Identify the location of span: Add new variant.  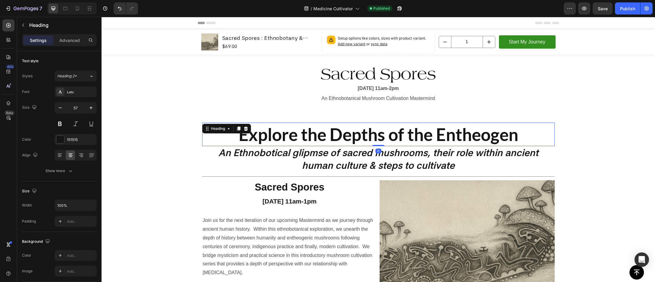
(250, 27).